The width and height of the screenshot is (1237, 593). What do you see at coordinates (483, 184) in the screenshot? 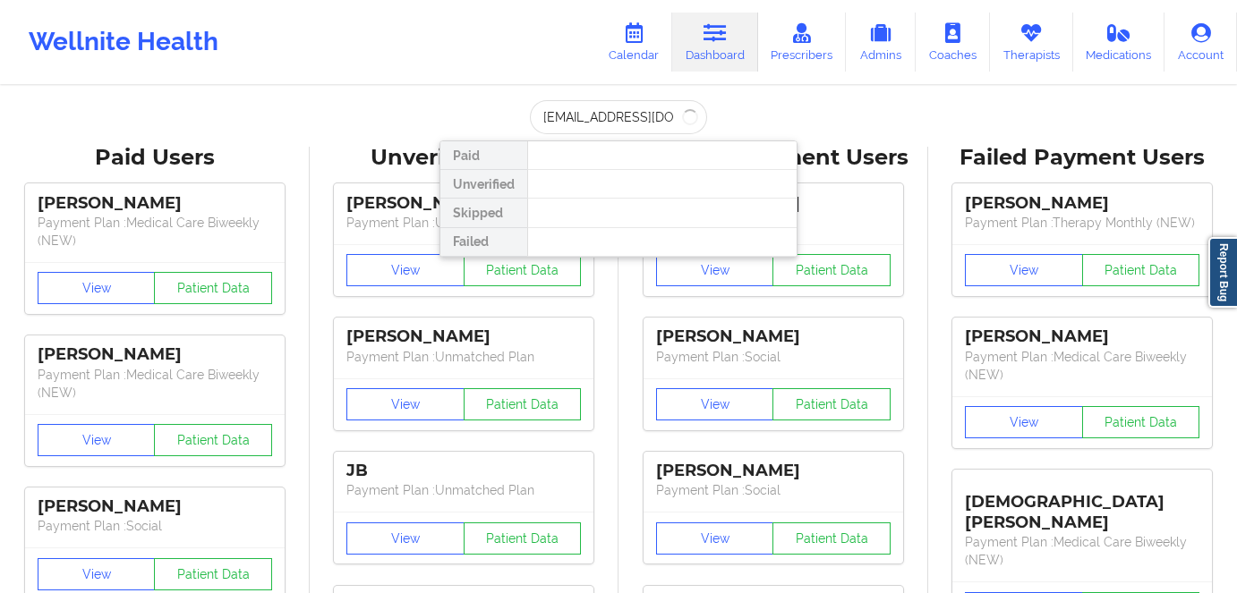
I see `div: Unverified` at bounding box center [483, 184].